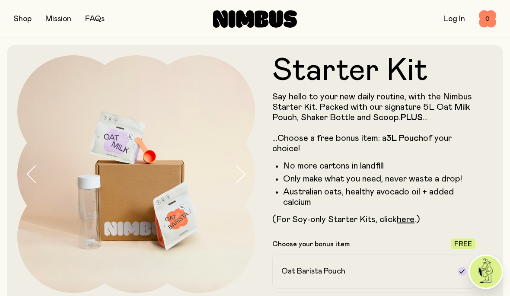 The image size is (510, 296). I want to click on a: Log In, so click(455, 19).